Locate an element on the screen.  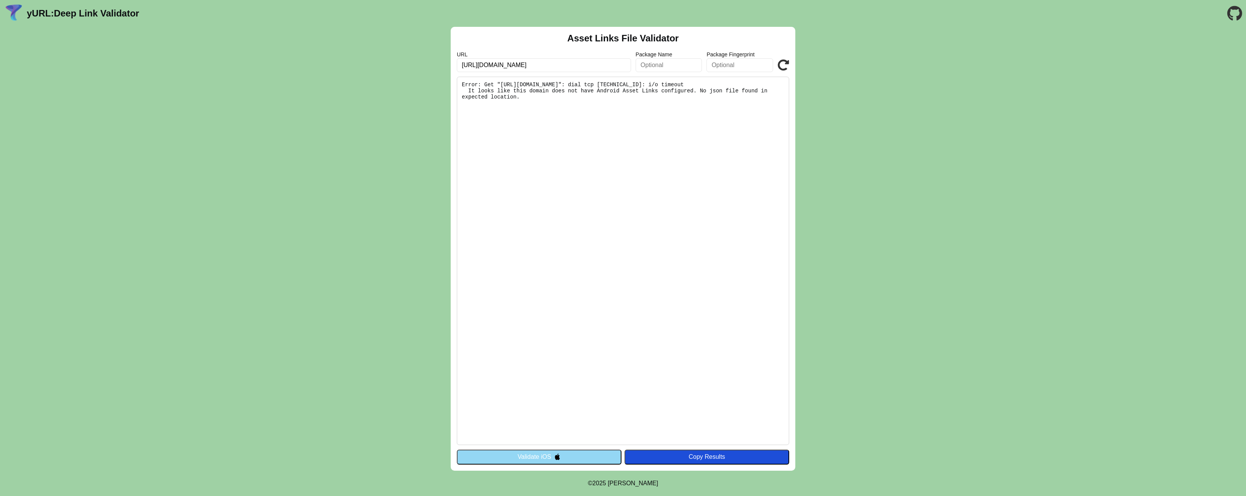
label: Package Name is located at coordinates (669, 54).